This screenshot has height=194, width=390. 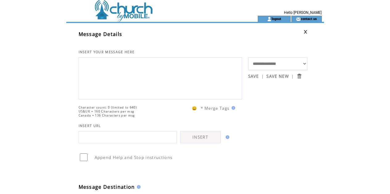 What do you see at coordinates (253, 76) in the screenshot?
I see `a: SAVE` at bounding box center [253, 76].